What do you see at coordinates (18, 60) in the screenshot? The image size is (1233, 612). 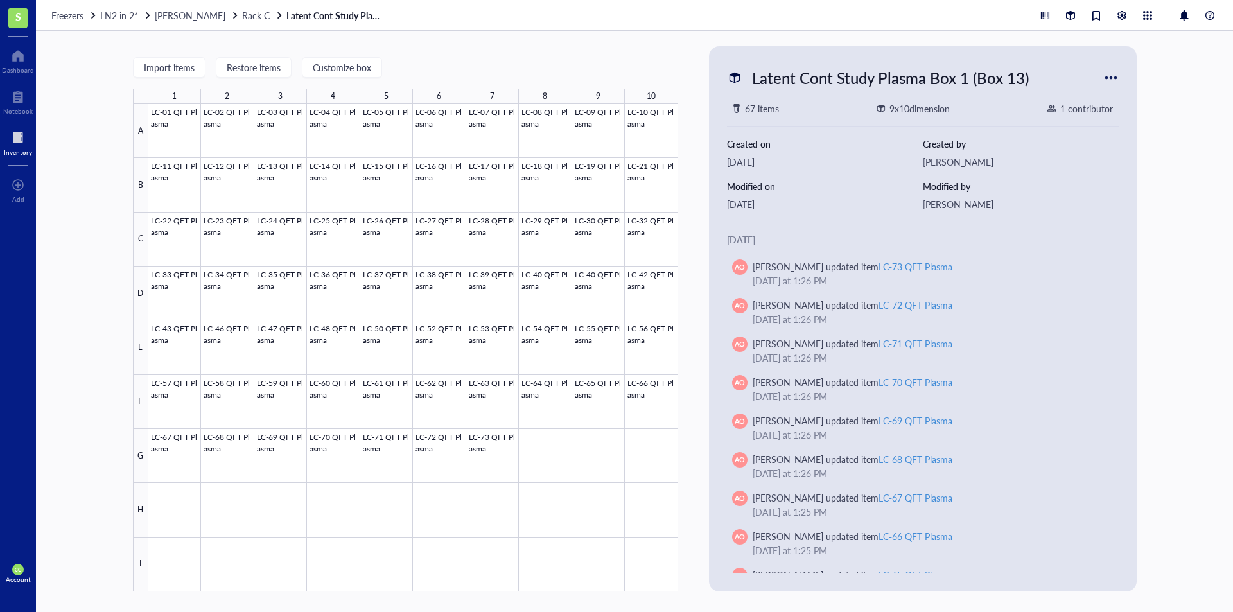 I see `a: Dashboard` at bounding box center [18, 60].